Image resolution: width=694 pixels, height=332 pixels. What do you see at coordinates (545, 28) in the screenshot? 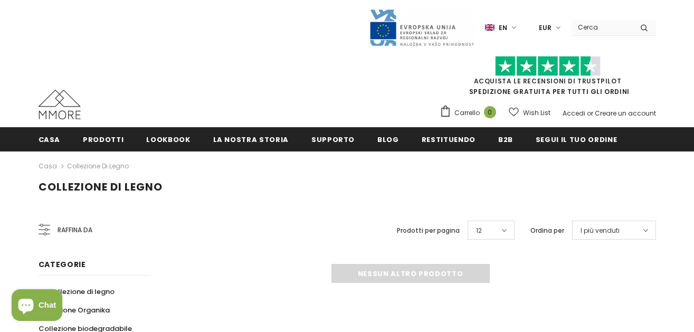
I see `span: EUR` at bounding box center [545, 28].